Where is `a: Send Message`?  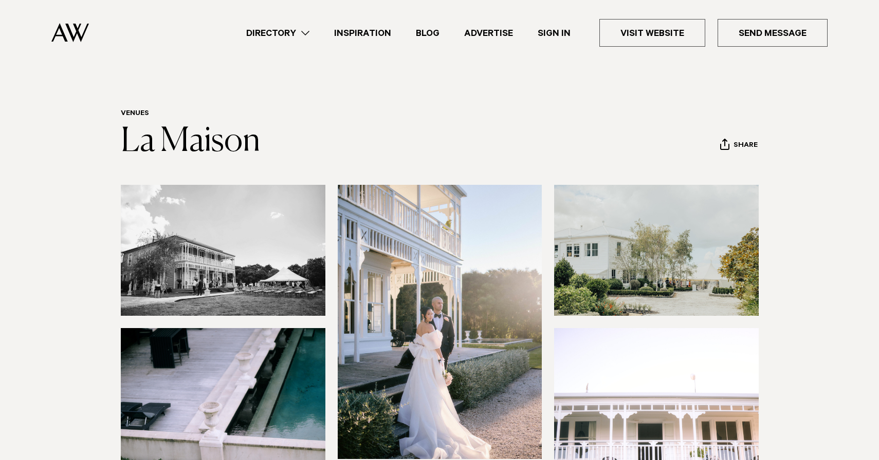 a: Send Message is located at coordinates (772, 33).